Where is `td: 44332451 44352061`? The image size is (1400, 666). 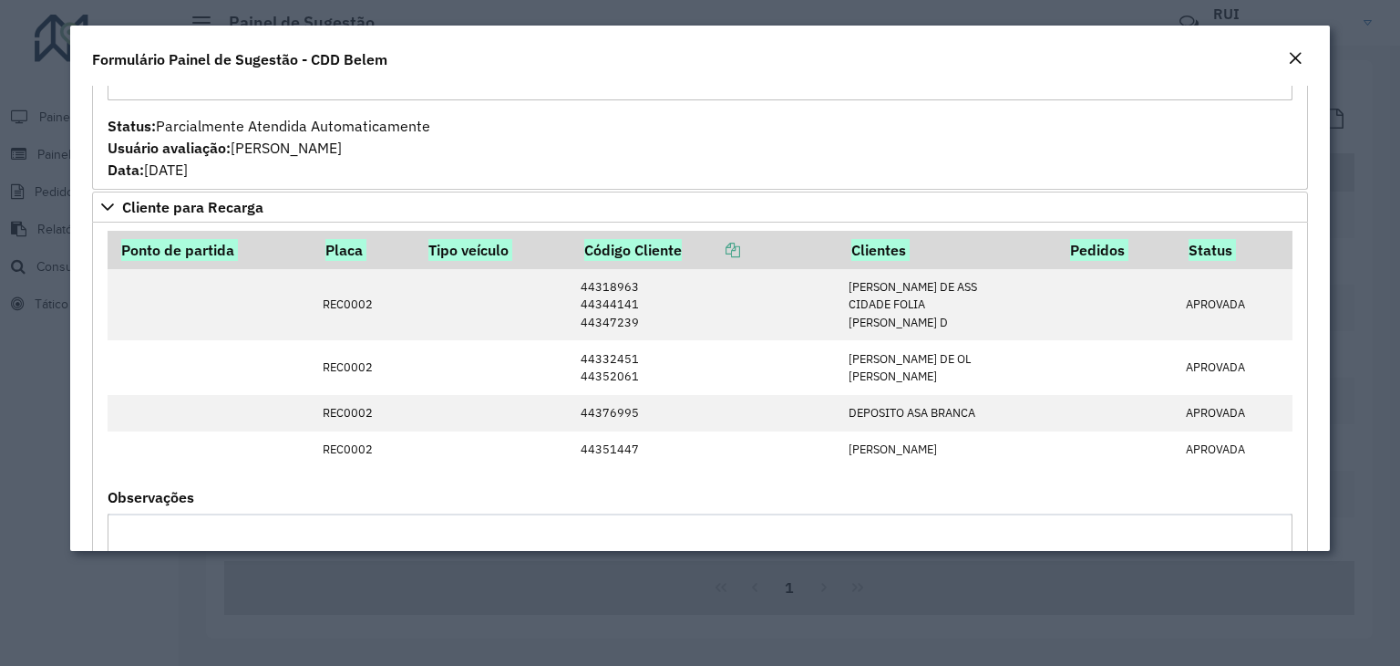 td: 44332451 44352061 is located at coordinates (706, 367).